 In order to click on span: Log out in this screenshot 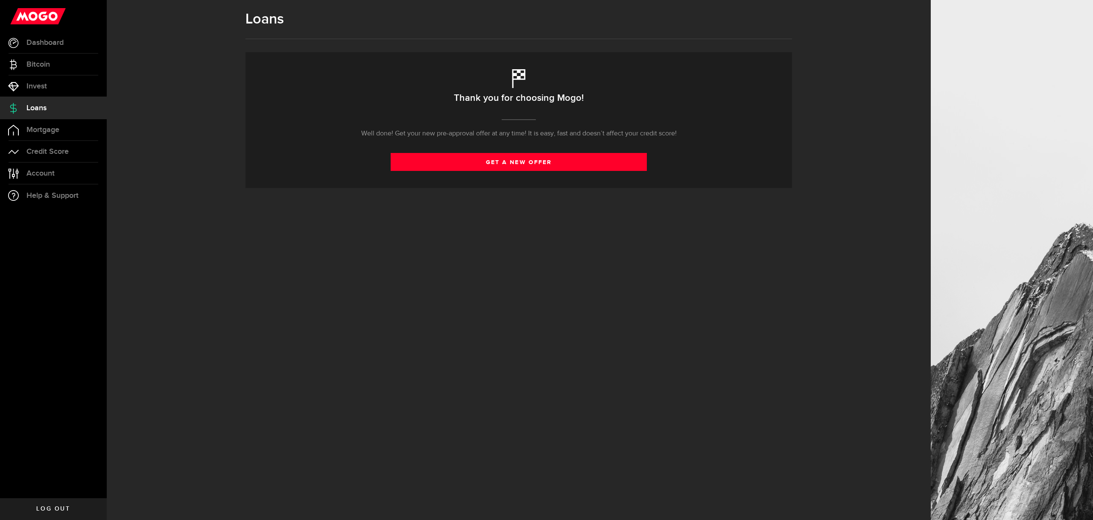, I will do `click(53, 509)`.